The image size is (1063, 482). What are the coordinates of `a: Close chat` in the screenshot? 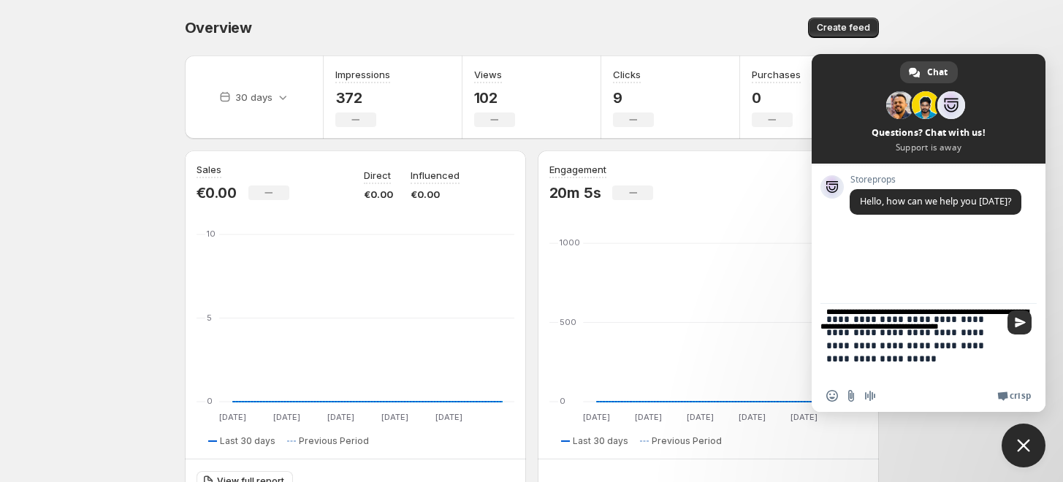 It's located at (1024, 446).